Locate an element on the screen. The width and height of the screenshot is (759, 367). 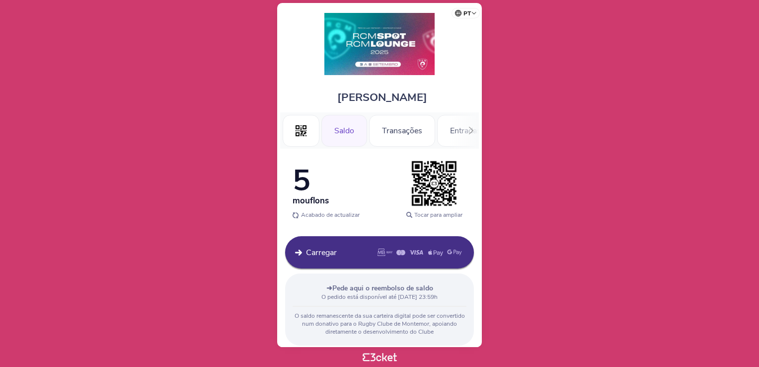
span: Tocar para ampliar is located at coordinates (438, 215).